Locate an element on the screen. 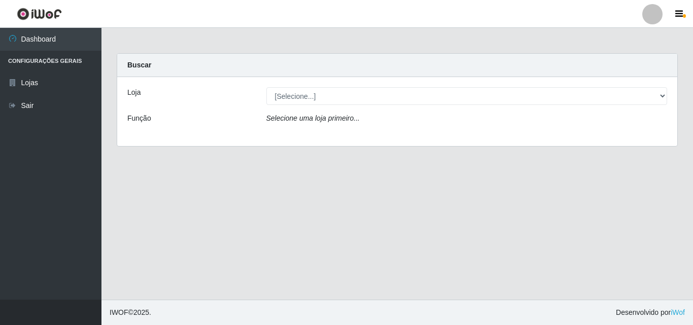 The height and width of the screenshot is (325, 693). label: Loja is located at coordinates (134, 92).